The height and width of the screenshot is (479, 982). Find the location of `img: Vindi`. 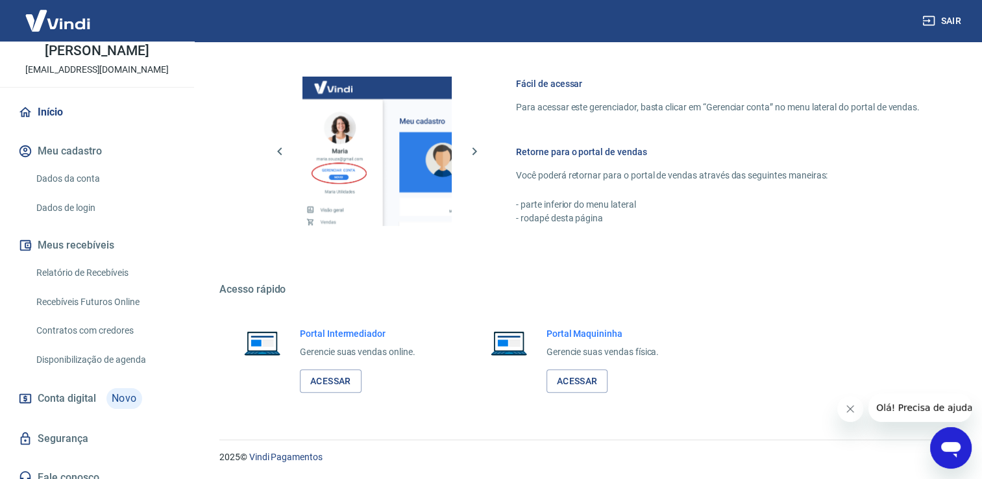

img: Vindi is located at coordinates (58, 20).